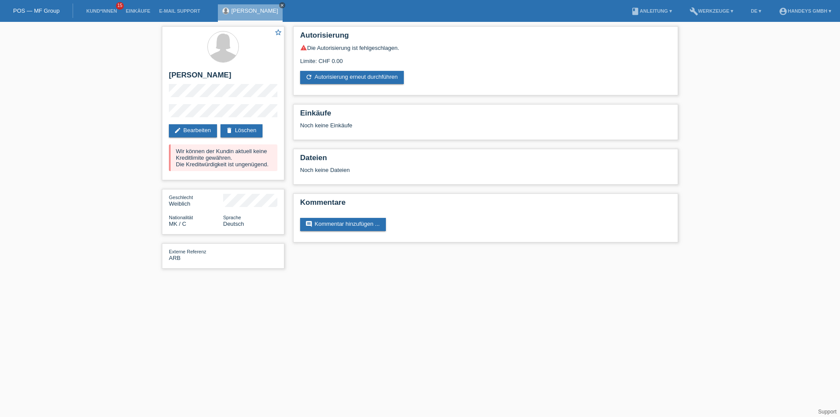 The width and height of the screenshot is (840, 417). Describe the element at coordinates (196, 255) in the screenshot. I see `div: ARB` at that location.